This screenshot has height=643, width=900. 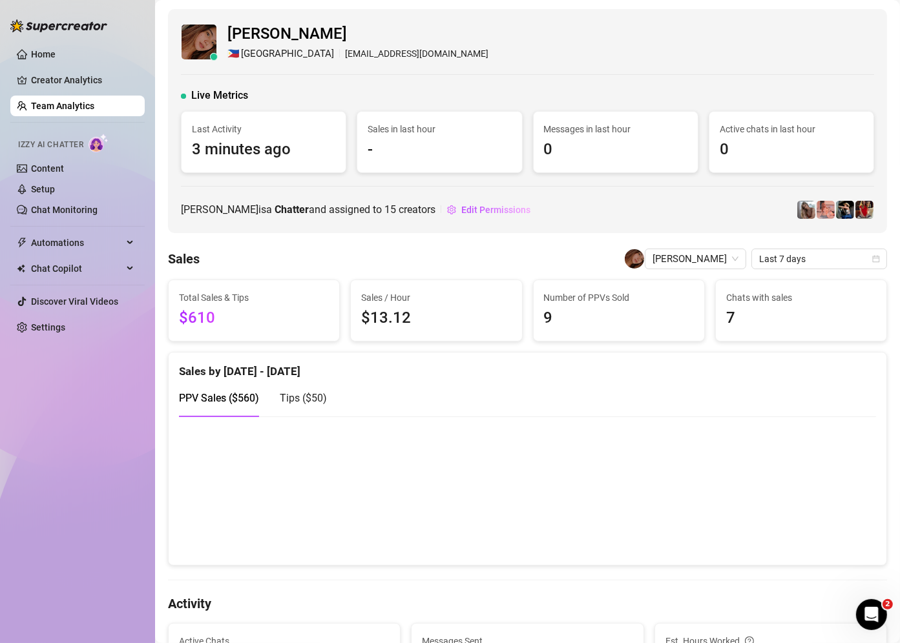 What do you see at coordinates (619, 298) in the screenshot?
I see `span: Number of PPVs Sold` at bounding box center [619, 298].